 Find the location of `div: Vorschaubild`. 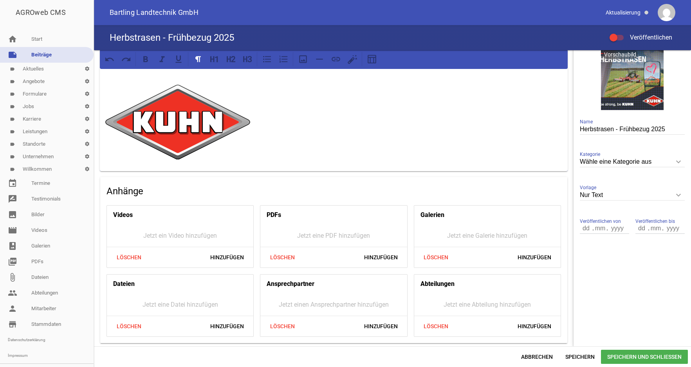

div: Vorschaubild is located at coordinates (621, 54).